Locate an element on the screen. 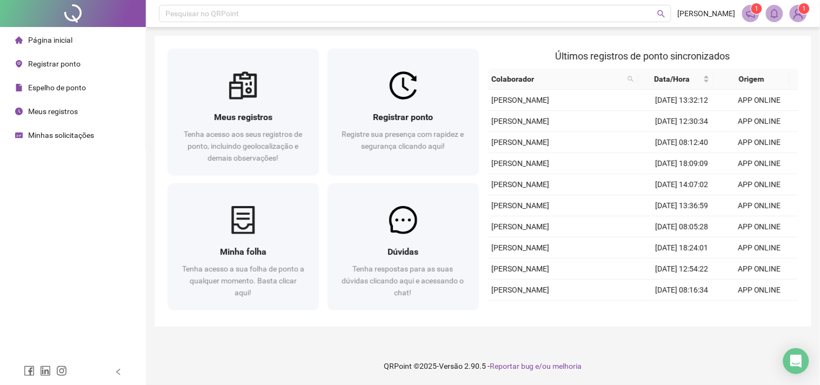 The height and width of the screenshot is (385, 820). footer: QRPoint © 2025 - 2.90.5 - is located at coordinates (483, 366).